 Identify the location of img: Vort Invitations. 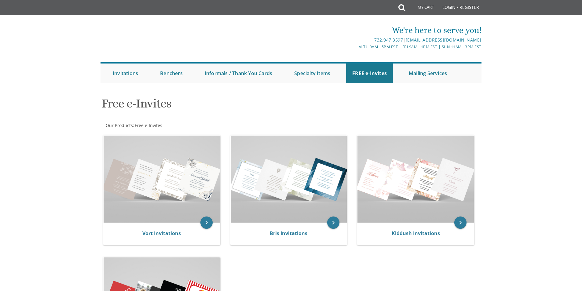
(162, 179).